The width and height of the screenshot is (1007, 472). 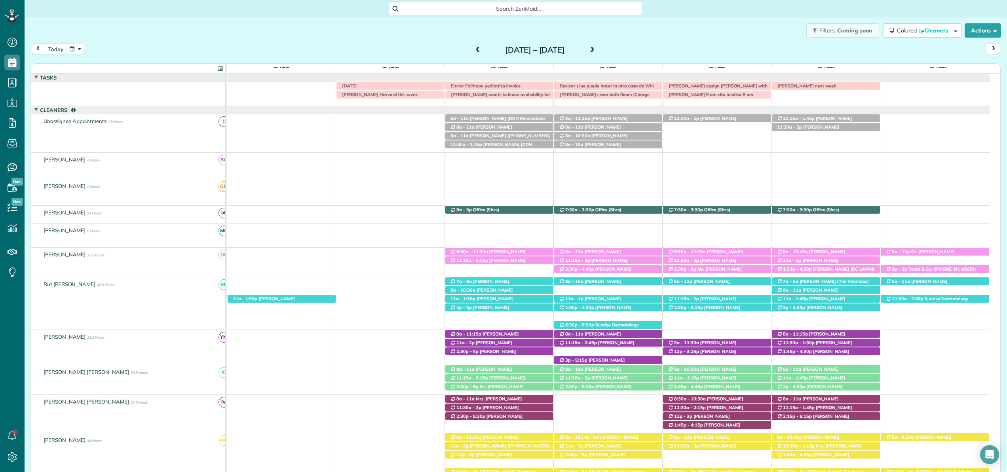 What do you see at coordinates (923, 30) in the screenshot?
I see `button: Colored byCleaners` at bounding box center [923, 30].